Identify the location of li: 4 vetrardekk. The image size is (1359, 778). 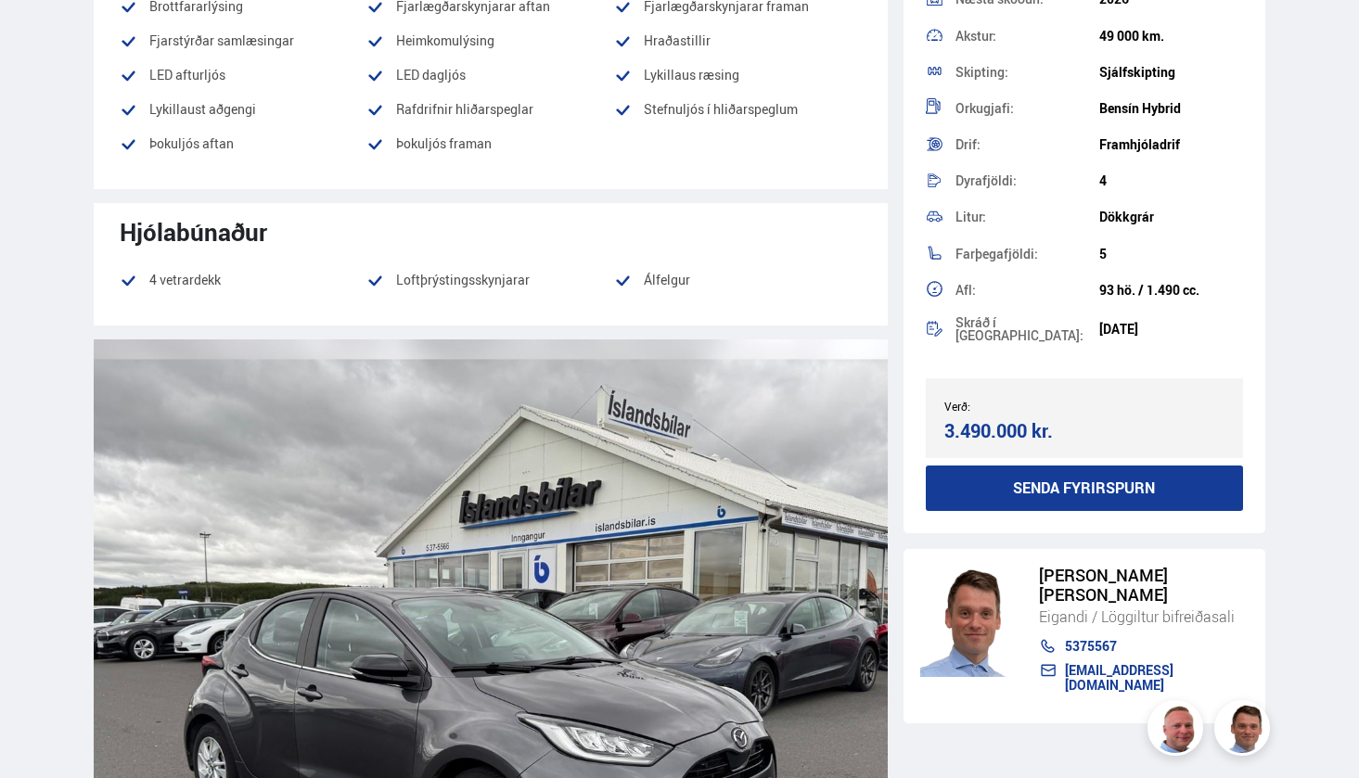
(243, 280).